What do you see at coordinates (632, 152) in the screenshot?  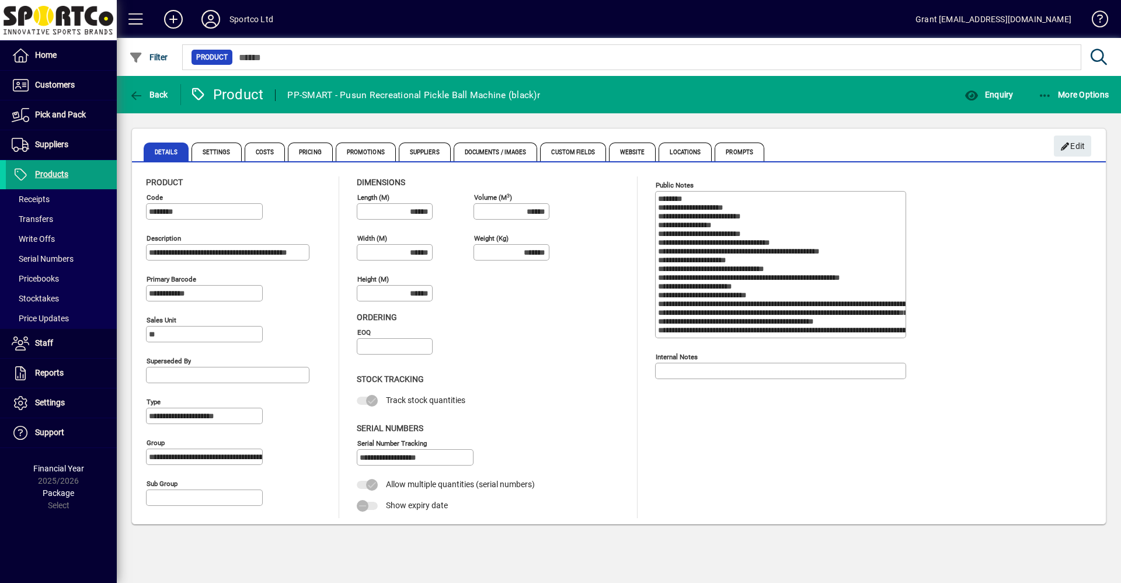 I see `span: Website` at bounding box center [632, 152].